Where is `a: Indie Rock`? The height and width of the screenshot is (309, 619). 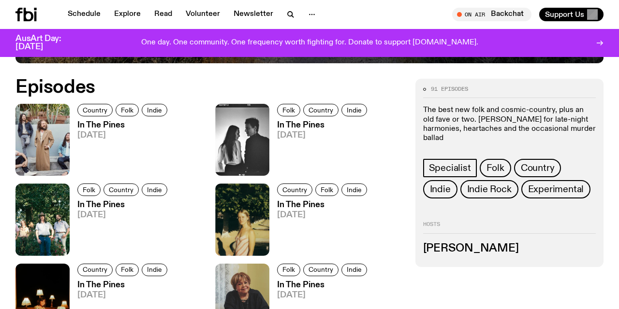
a: Indie Rock is located at coordinates (489, 190).